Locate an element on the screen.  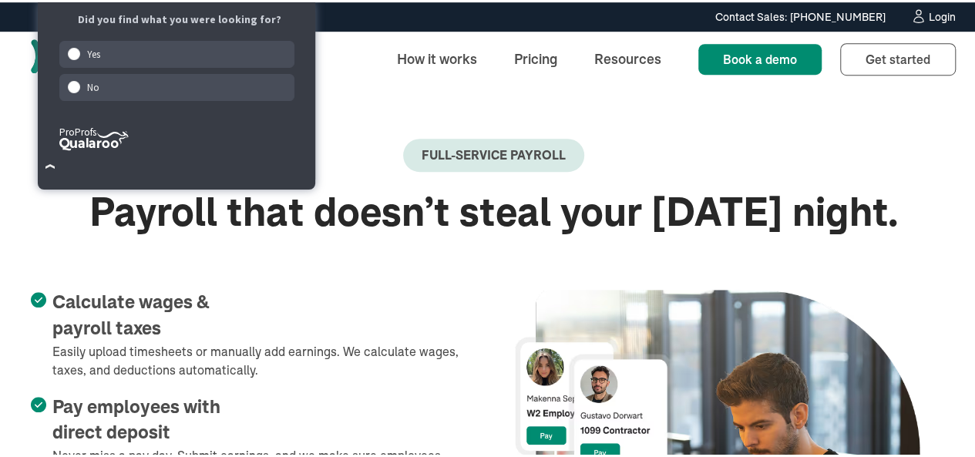
span: Get started is located at coordinates (898, 57).